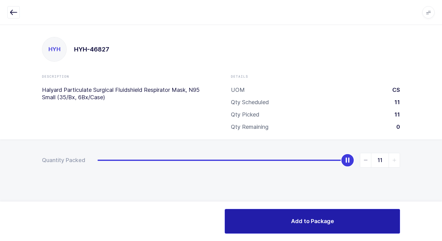 This screenshot has height=241, width=442. What do you see at coordinates (245, 115) in the screenshot?
I see `div: Qty Picked` at bounding box center [245, 115].